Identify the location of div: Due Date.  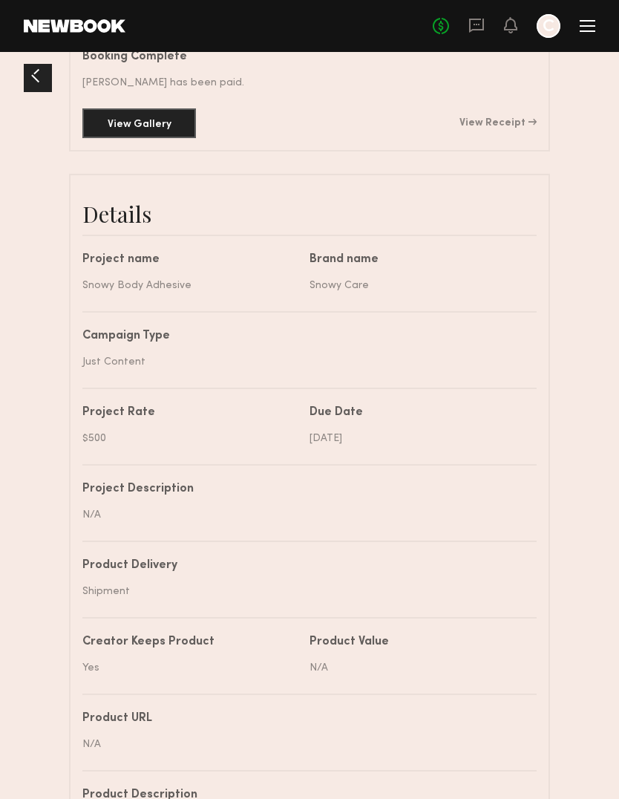
(417, 413).